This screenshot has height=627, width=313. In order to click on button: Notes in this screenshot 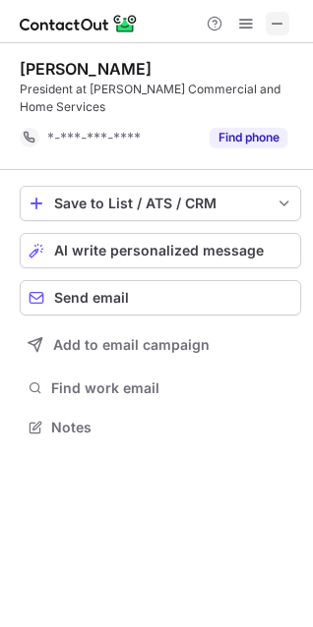, I will do `click(160, 428)`.